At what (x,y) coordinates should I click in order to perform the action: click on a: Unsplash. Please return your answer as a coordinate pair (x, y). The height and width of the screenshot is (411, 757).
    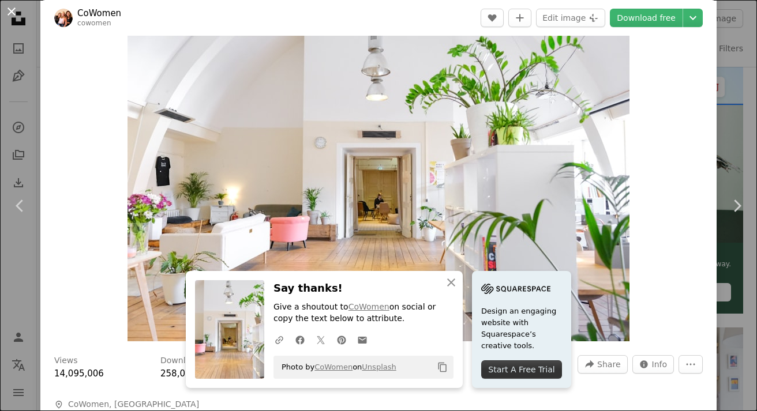
    Looking at the image, I should click on (378, 367).